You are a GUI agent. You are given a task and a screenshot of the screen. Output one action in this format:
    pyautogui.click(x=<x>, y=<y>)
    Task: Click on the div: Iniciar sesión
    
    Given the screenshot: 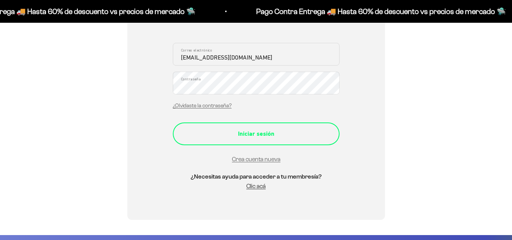 What is the action you would take?
    pyautogui.click(x=256, y=134)
    